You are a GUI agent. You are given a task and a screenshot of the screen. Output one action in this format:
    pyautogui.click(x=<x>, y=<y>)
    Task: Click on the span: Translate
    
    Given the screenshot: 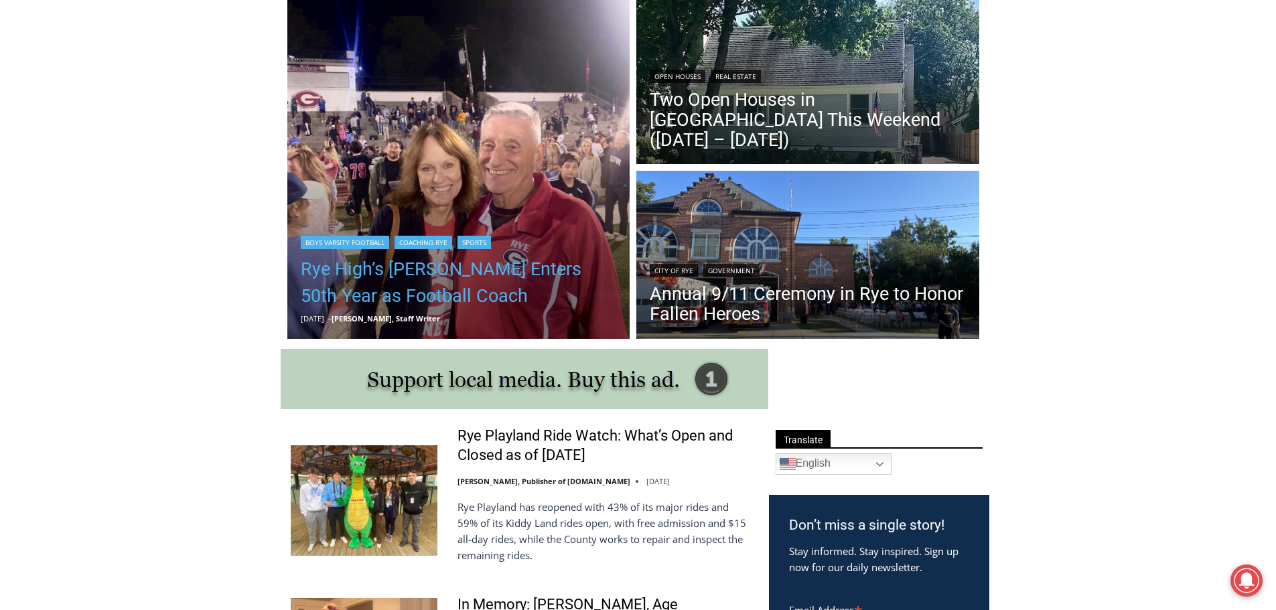 What is the action you would take?
    pyautogui.click(x=803, y=439)
    